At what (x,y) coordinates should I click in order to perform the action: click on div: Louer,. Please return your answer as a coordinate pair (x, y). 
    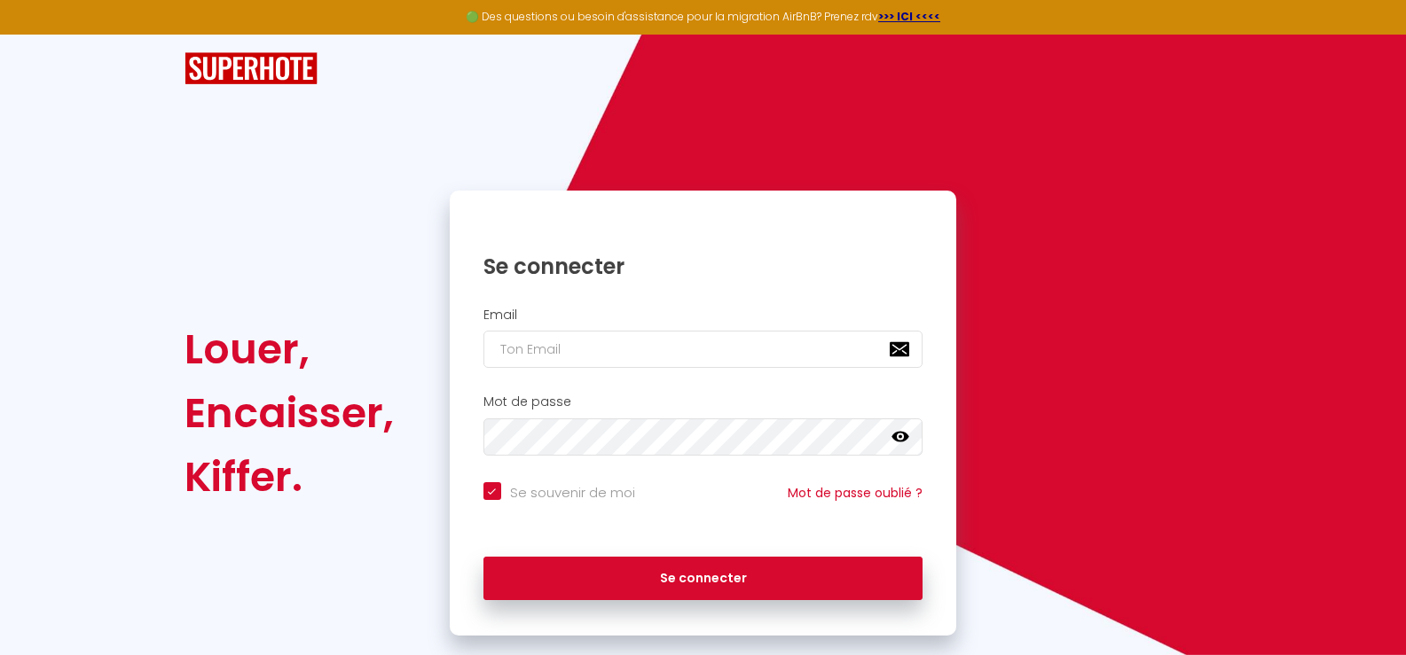
    Looking at the image, I should click on (289, 349).